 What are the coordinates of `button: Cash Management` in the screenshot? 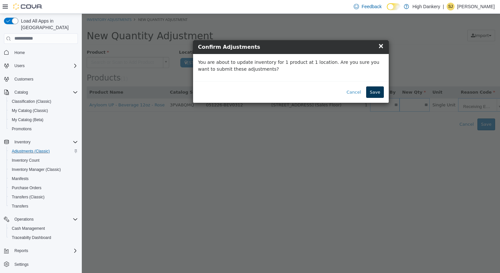 It's located at (44, 228).